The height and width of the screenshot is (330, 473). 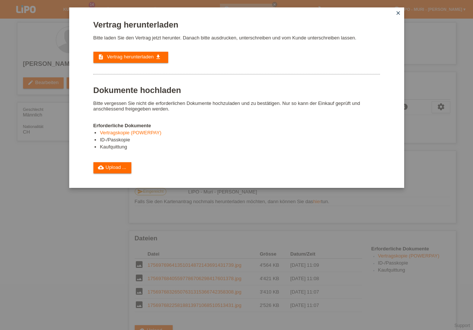 What do you see at coordinates (237, 106) in the screenshot?
I see `p: Bitte vergessen Sie nicht die erforderlichen Dokumente hochzuladen und zu bestätigen. Nur so kann...` at bounding box center [237, 106].